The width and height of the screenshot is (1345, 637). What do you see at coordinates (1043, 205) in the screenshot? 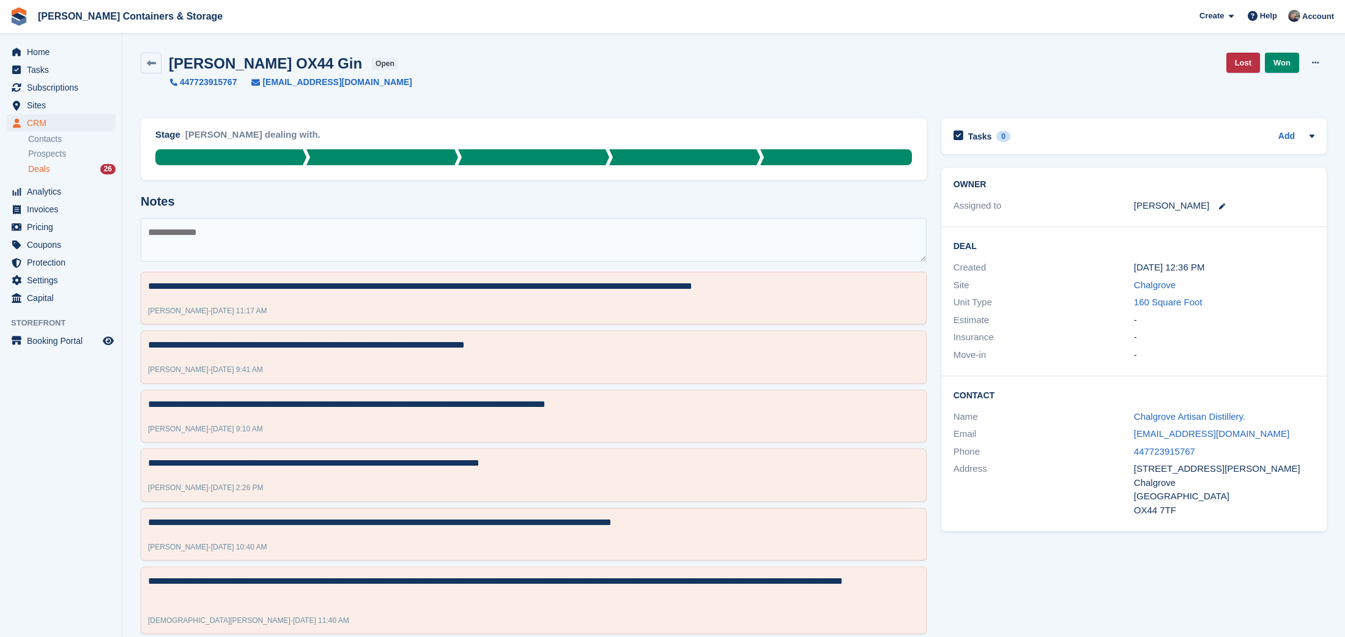
I see `div: Assigned to` at bounding box center [1043, 205].